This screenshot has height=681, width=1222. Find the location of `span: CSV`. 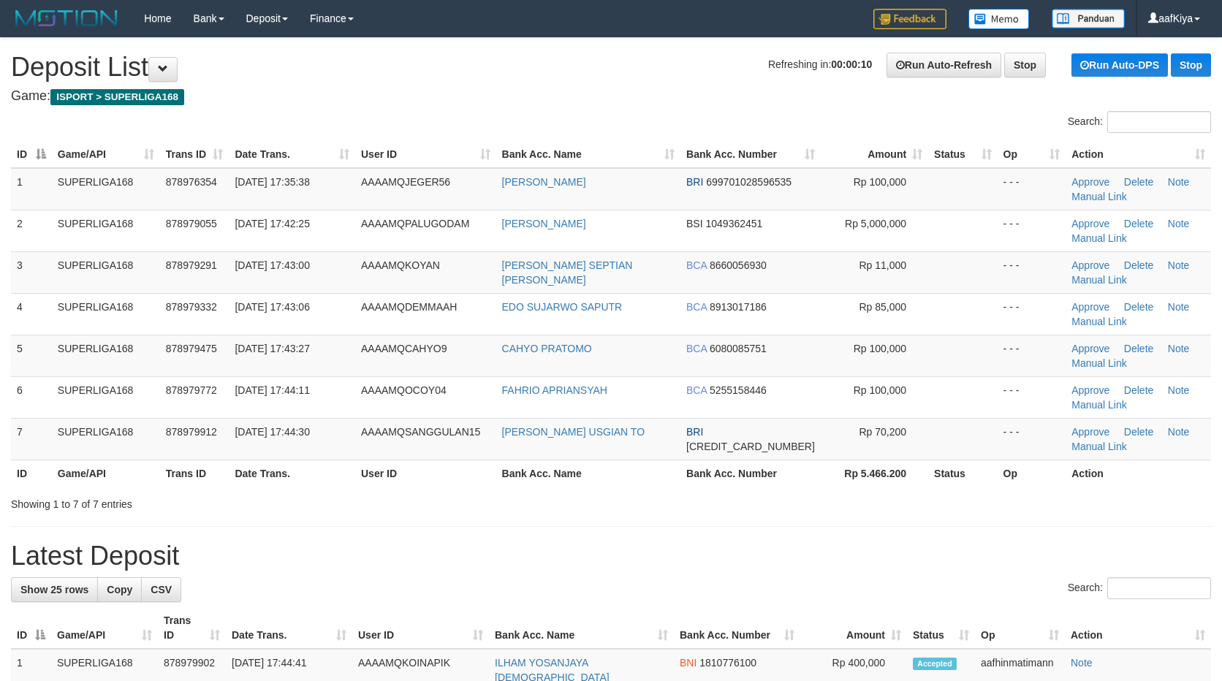

span: CSV is located at coordinates (161, 590).